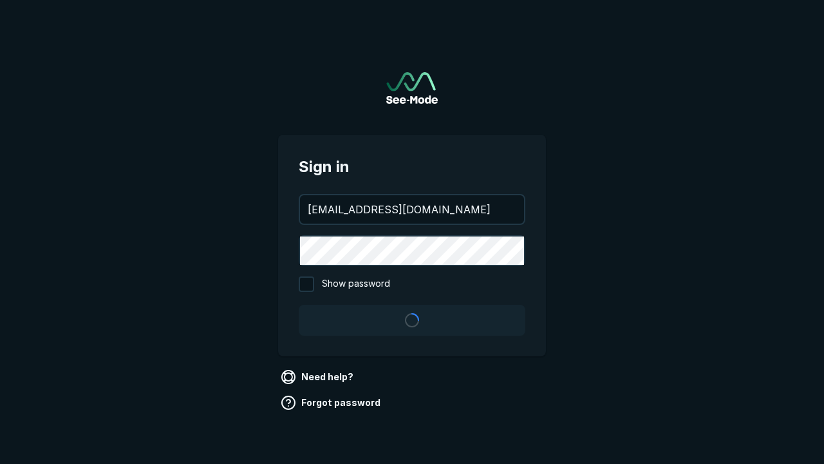  What do you see at coordinates (412, 88) in the screenshot?
I see `a: Go to sign in` at bounding box center [412, 88].